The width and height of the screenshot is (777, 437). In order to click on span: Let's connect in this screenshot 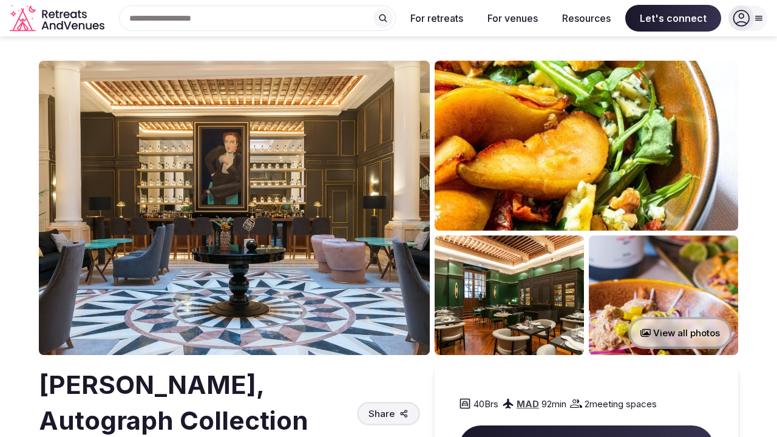, I will do `click(673, 18)`.